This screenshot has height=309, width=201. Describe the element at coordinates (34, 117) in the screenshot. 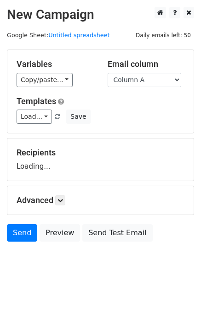

I see `a: Load...` at that location.